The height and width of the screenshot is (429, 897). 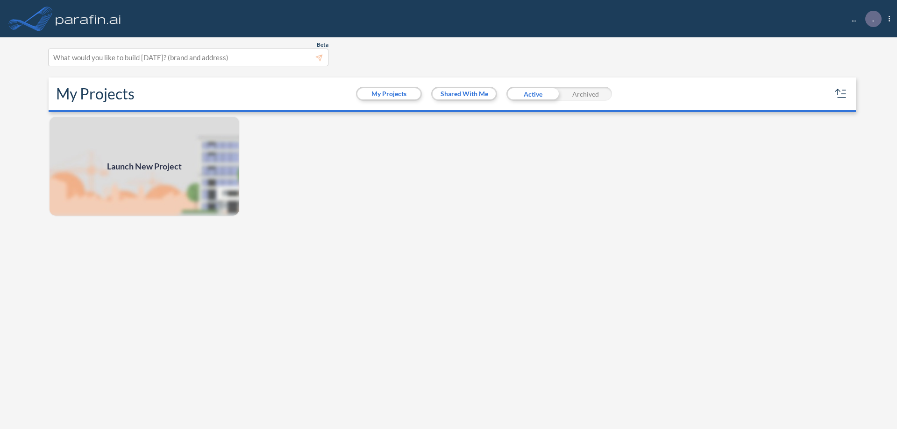 What do you see at coordinates (144, 166) in the screenshot?
I see `a: Launch New Project` at bounding box center [144, 166].